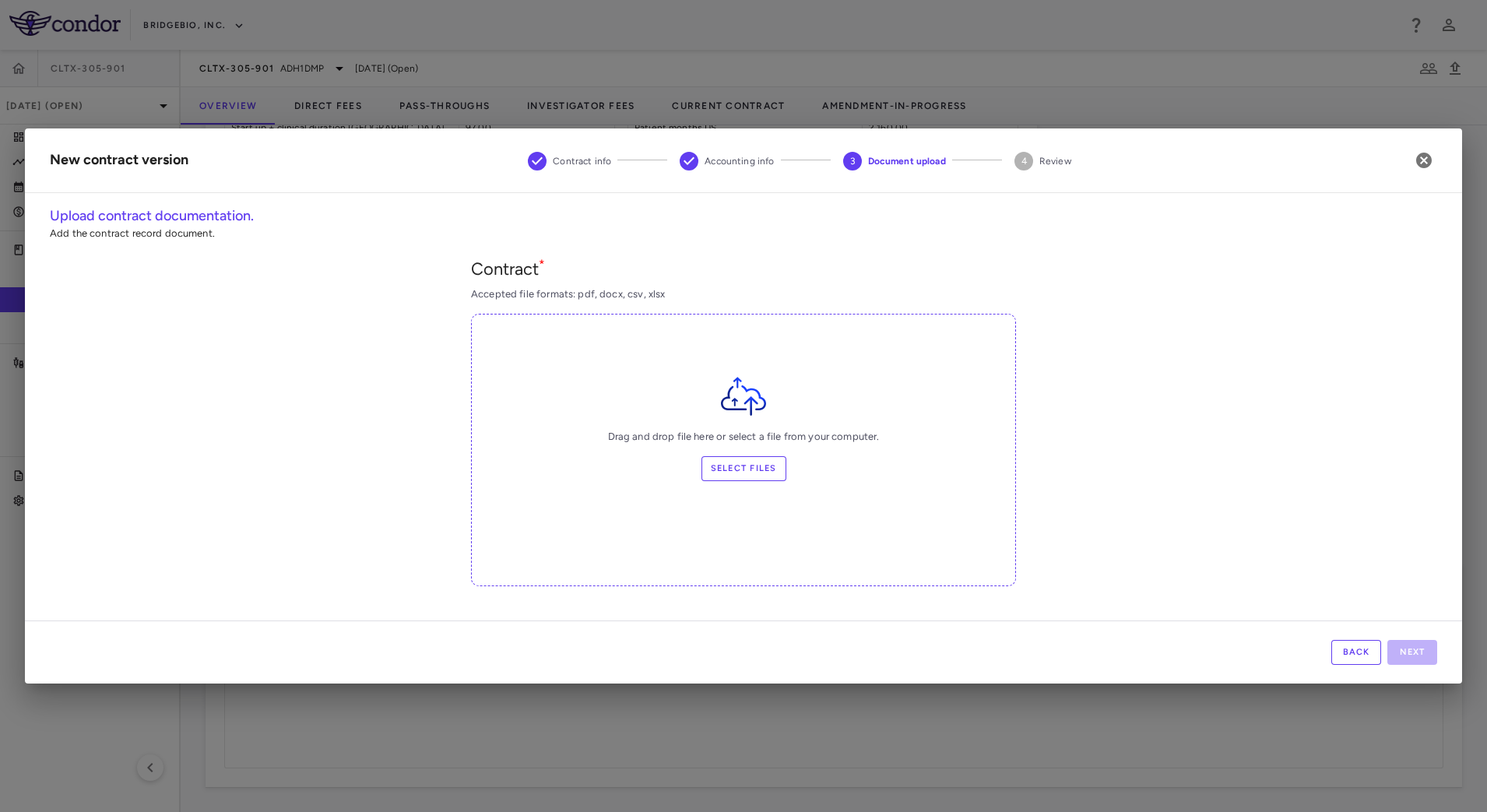 The width and height of the screenshot is (1487, 812). What do you see at coordinates (582, 161) in the screenshot?
I see `span: Contract info` at bounding box center [582, 161].